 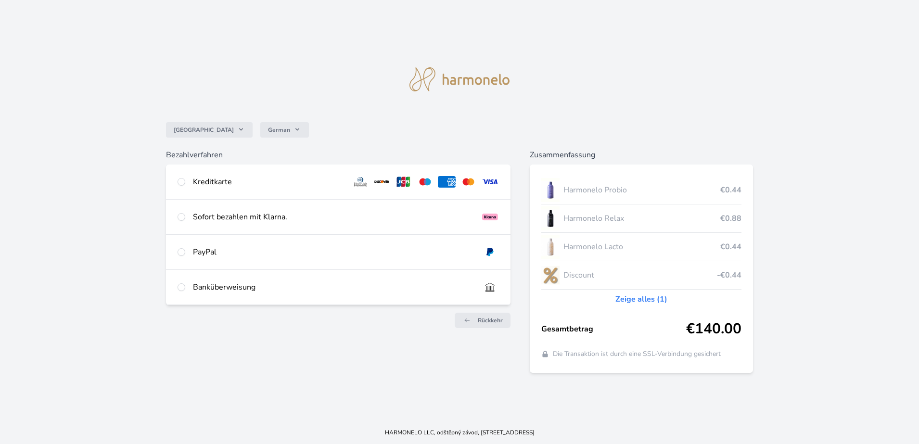 I want to click on span: Discount, so click(x=640, y=275).